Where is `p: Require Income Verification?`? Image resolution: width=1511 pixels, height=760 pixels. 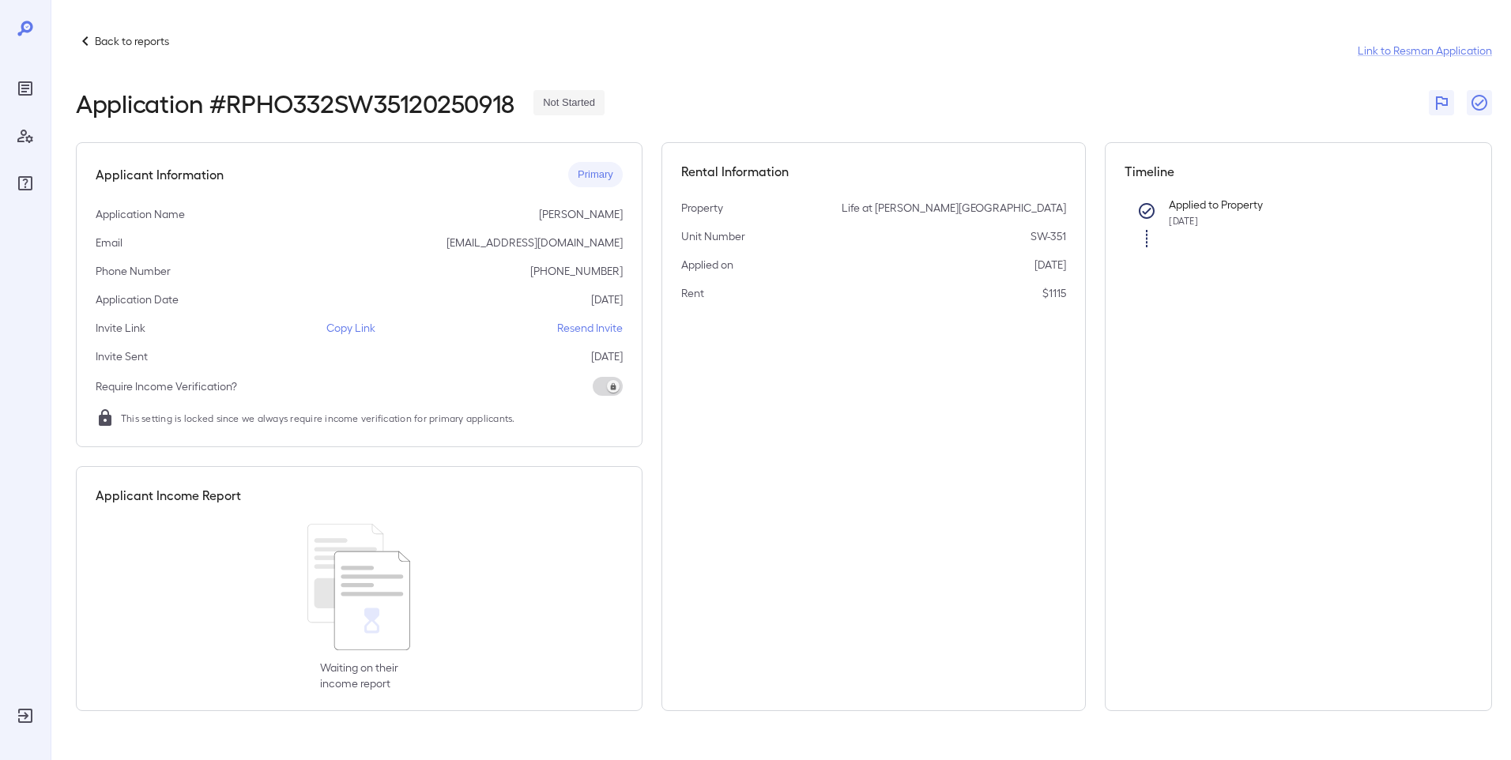 p: Require Income Verification? is located at coordinates (166, 387).